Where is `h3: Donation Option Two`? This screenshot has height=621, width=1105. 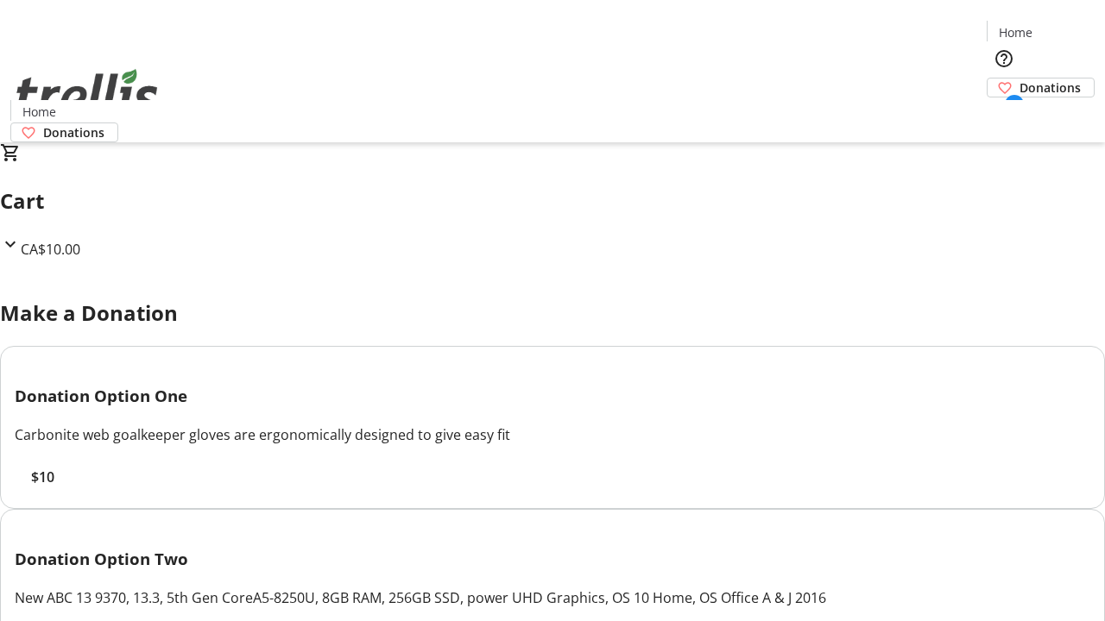
h3: Donation Option Two is located at coordinates (552, 559).